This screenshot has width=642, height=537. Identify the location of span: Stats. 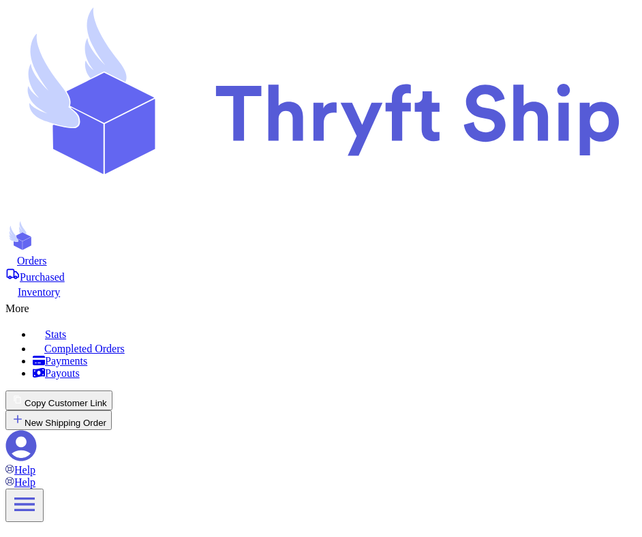
(55, 334).